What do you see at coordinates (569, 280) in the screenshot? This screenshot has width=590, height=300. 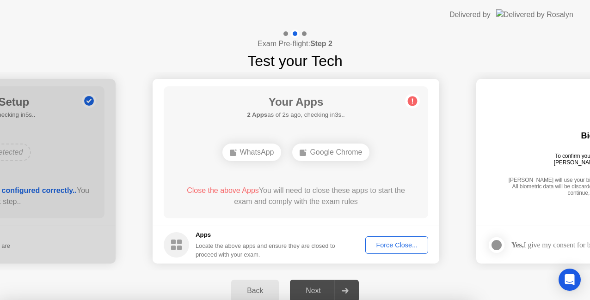 I see `div: Open Intercom Messenger` at bounding box center [569, 280].